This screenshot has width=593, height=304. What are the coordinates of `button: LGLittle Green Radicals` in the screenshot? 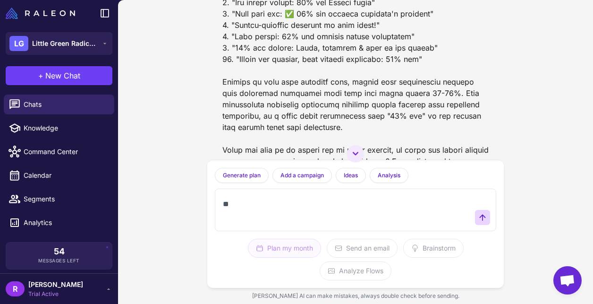 It's located at (59, 43).